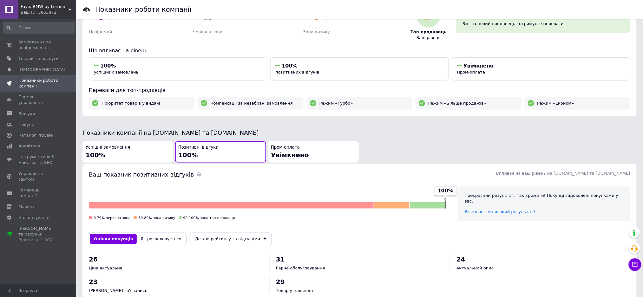 The image size is (643, 297). Describe the element at coordinates (475, 268) in the screenshot. I see `span: Актуальний опис` at that location.